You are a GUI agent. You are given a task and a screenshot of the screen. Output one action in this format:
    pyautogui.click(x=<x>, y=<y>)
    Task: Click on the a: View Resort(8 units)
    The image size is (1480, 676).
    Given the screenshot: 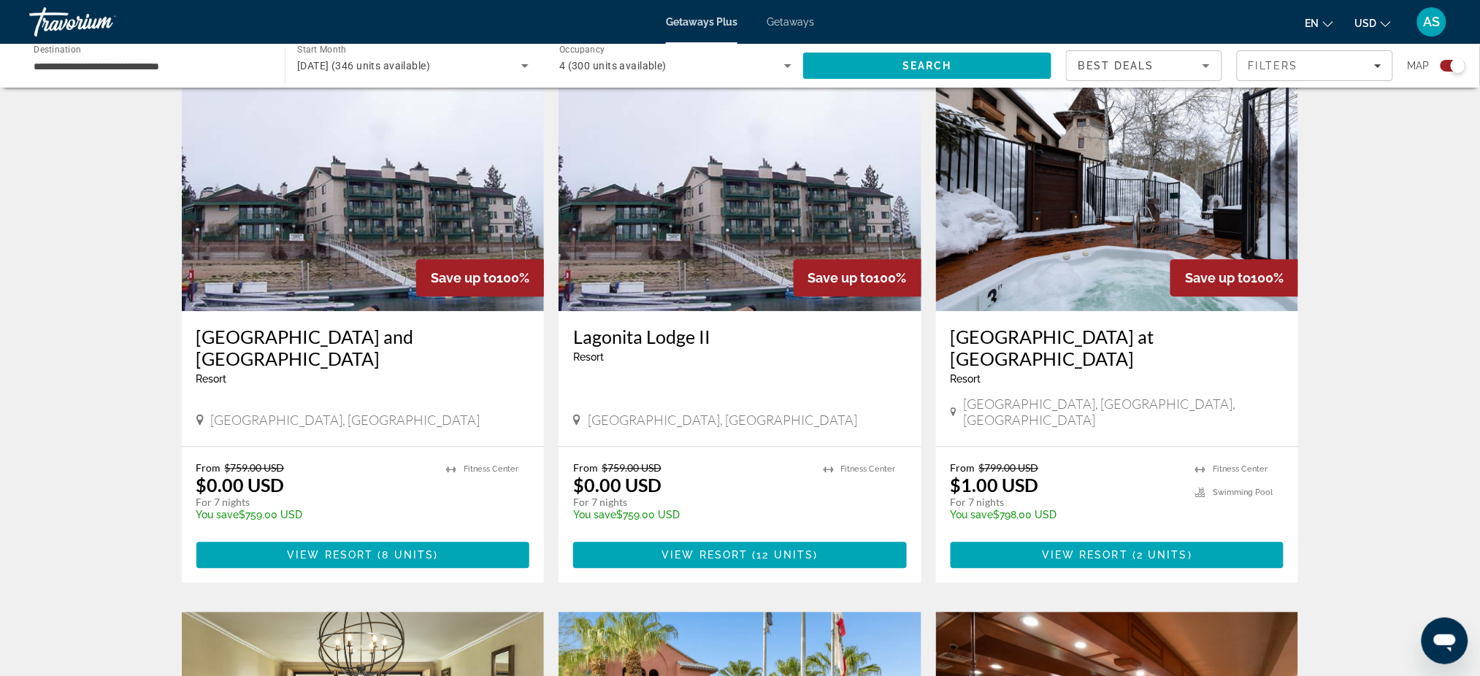 What is the action you would take?
    pyautogui.click(x=363, y=555)
    